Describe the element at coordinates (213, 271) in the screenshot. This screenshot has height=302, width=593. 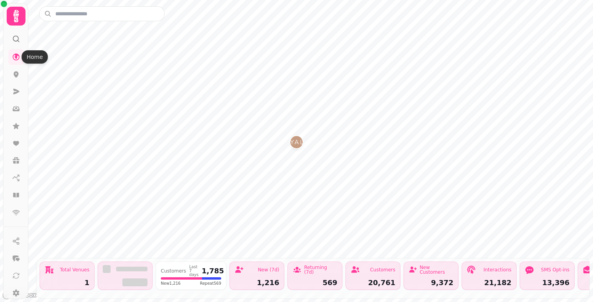
I see `div: 1,785` at that location.